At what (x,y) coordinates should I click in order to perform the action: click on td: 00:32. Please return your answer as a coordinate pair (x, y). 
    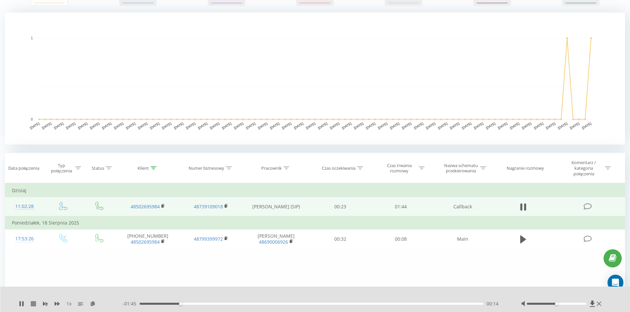
    Looking at the image, I should click on (340, 239).